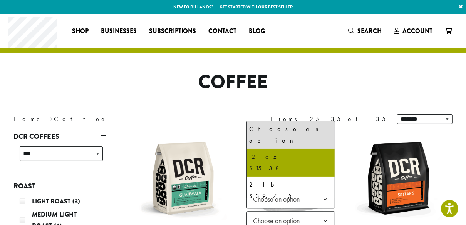  Describe the element at coordinates (399, 178) in the screenshot. I see `img: DCR-12oz-Skylars-Stock-scaled.png` at that location.